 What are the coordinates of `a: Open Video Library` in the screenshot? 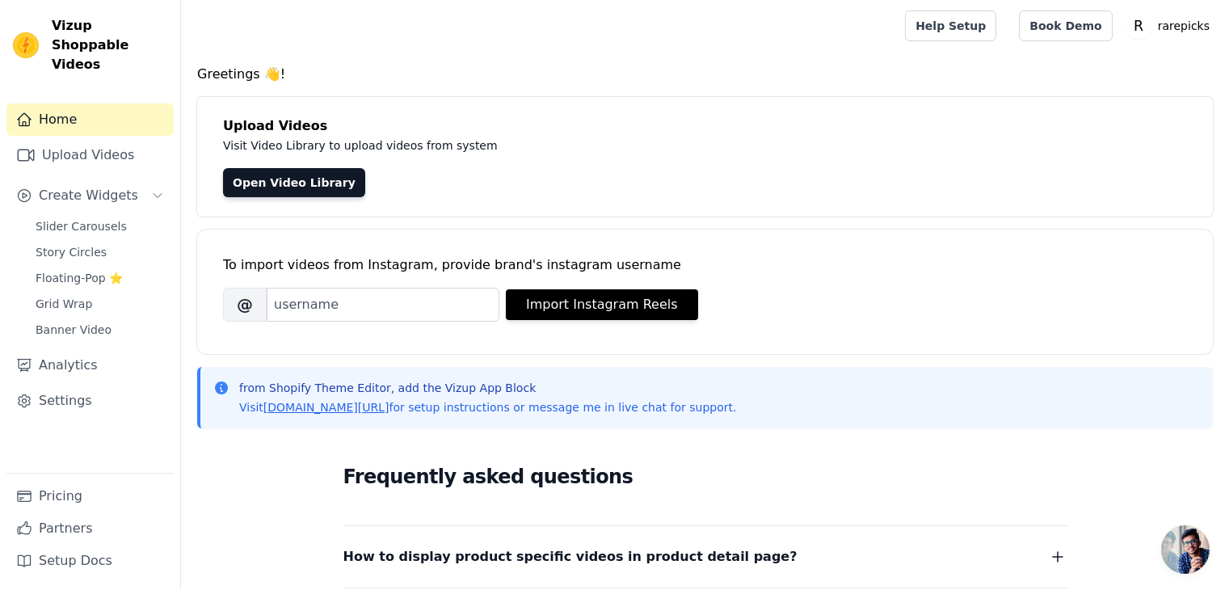 It's located at (294, 183).